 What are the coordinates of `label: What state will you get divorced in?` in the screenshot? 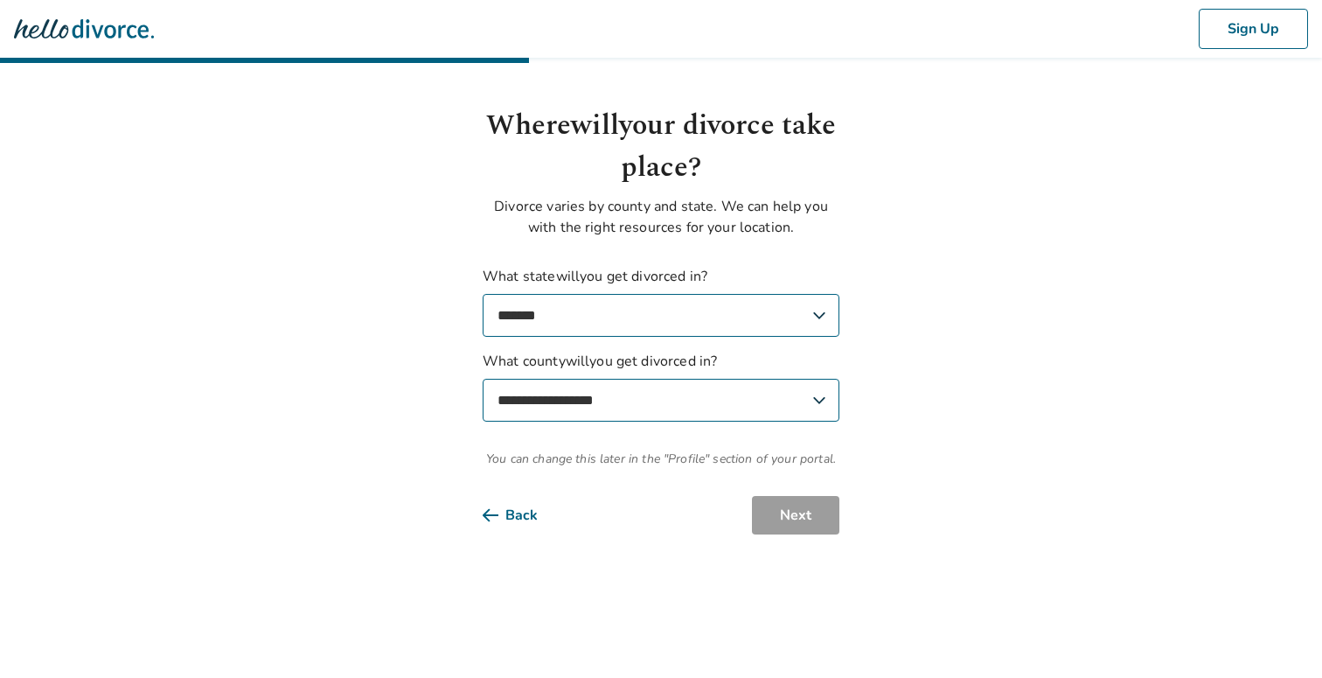 It's located at (661, 301).